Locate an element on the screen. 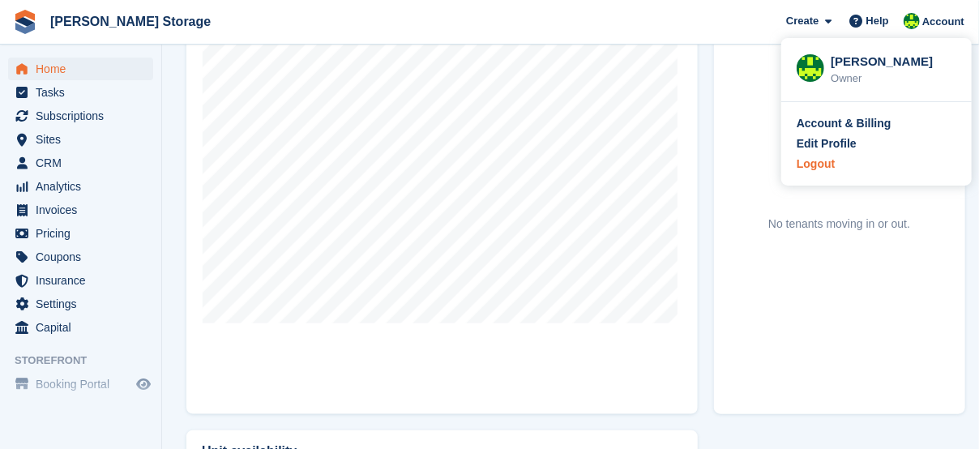  span: Storefront is located at coordinates (88, 361).